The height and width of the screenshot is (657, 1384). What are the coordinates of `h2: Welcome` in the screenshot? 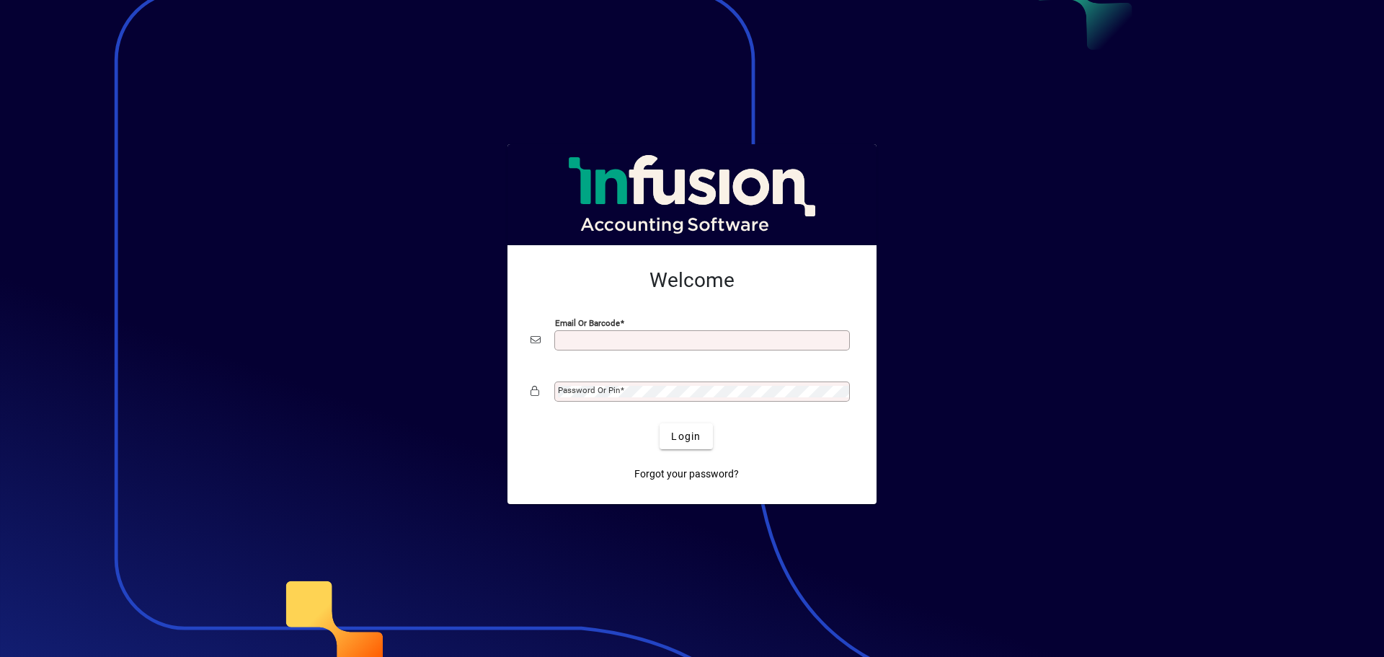 It's located at (692, 280).